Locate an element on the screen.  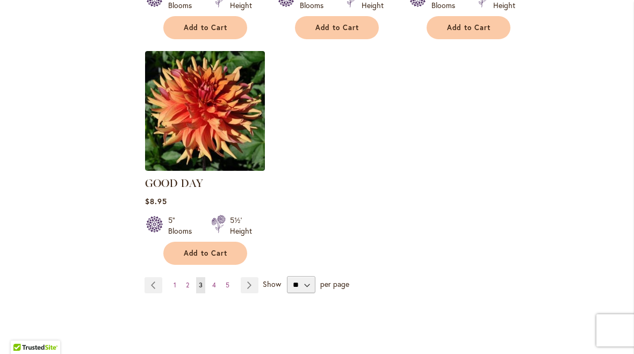
span: 4 is located at coordinates (214, 285).